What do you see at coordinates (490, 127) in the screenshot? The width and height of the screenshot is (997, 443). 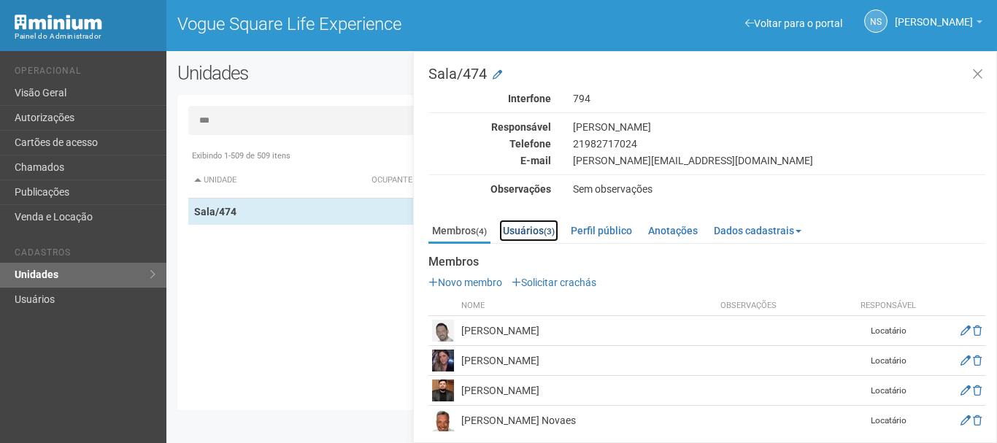 I see `div: Responsável` at bounding box center [490, 127].